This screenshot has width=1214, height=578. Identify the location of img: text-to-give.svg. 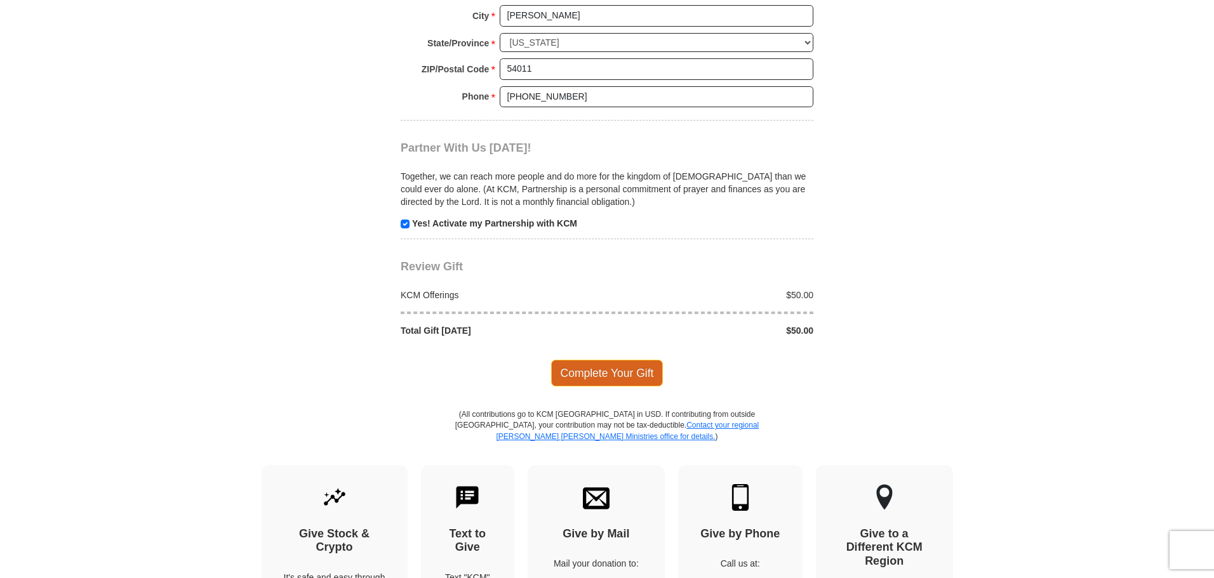
(467, 498).